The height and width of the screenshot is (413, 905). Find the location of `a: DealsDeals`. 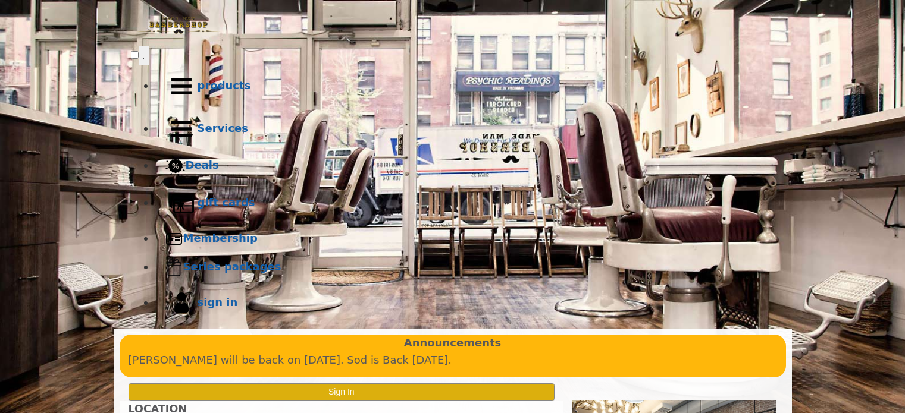

a: DealsDeals is located at coordinates (465, 166).